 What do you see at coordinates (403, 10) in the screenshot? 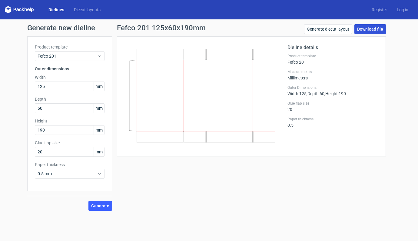
I see `a: Log in` at bounding box center [403, 10].